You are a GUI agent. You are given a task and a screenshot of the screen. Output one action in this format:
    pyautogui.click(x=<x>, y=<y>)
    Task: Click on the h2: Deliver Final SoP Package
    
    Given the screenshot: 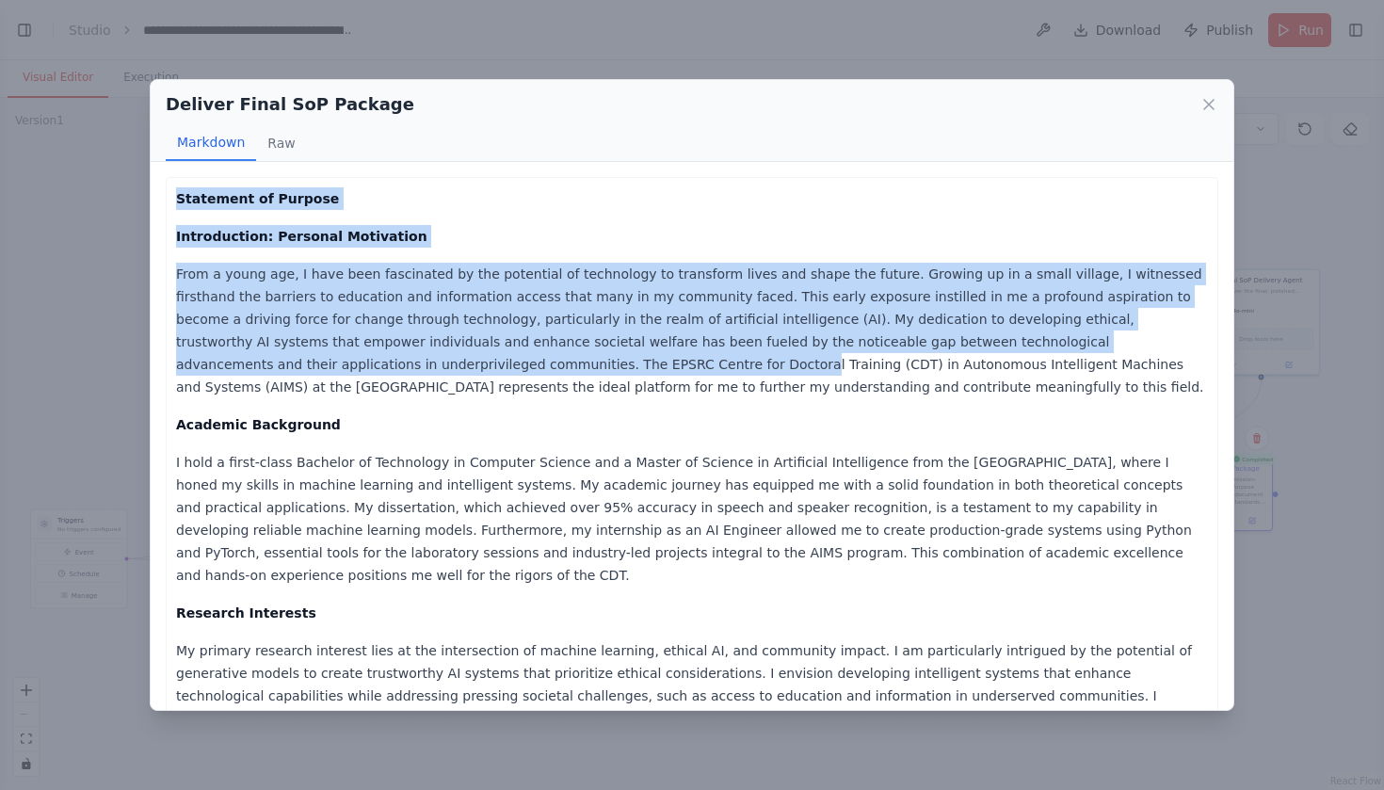 What is the action you would take?
    pyautogui.click(x=290, y=105)
    